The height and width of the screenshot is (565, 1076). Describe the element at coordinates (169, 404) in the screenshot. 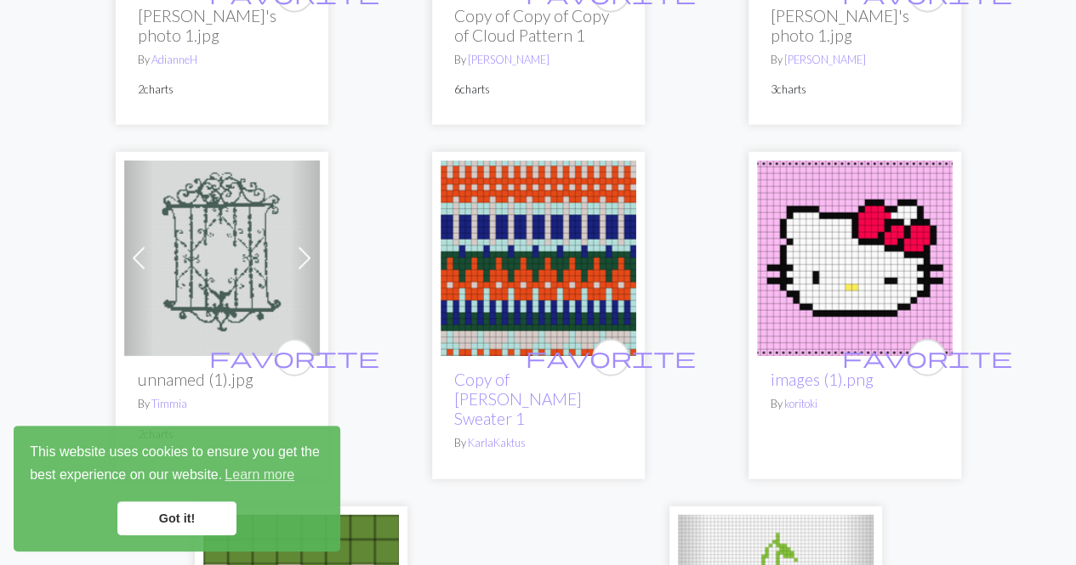

I see `a: Timmia` at that location.